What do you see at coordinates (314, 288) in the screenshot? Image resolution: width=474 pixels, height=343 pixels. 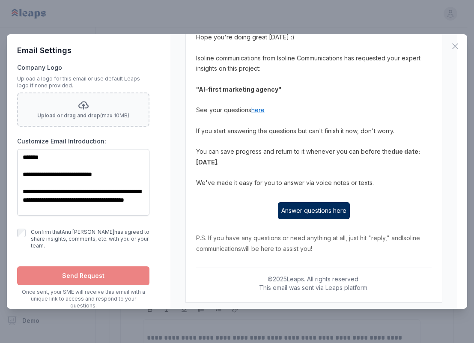 I see `p: This email was sent via Leaps platform.` at bounding box center [314, 288].